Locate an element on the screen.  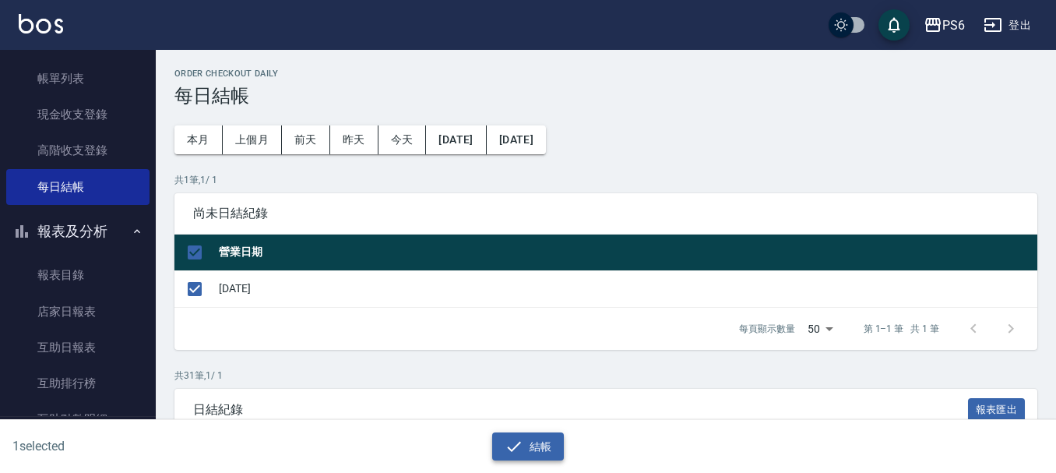
button: 報表及分析 is located at coordinates (78, 231).